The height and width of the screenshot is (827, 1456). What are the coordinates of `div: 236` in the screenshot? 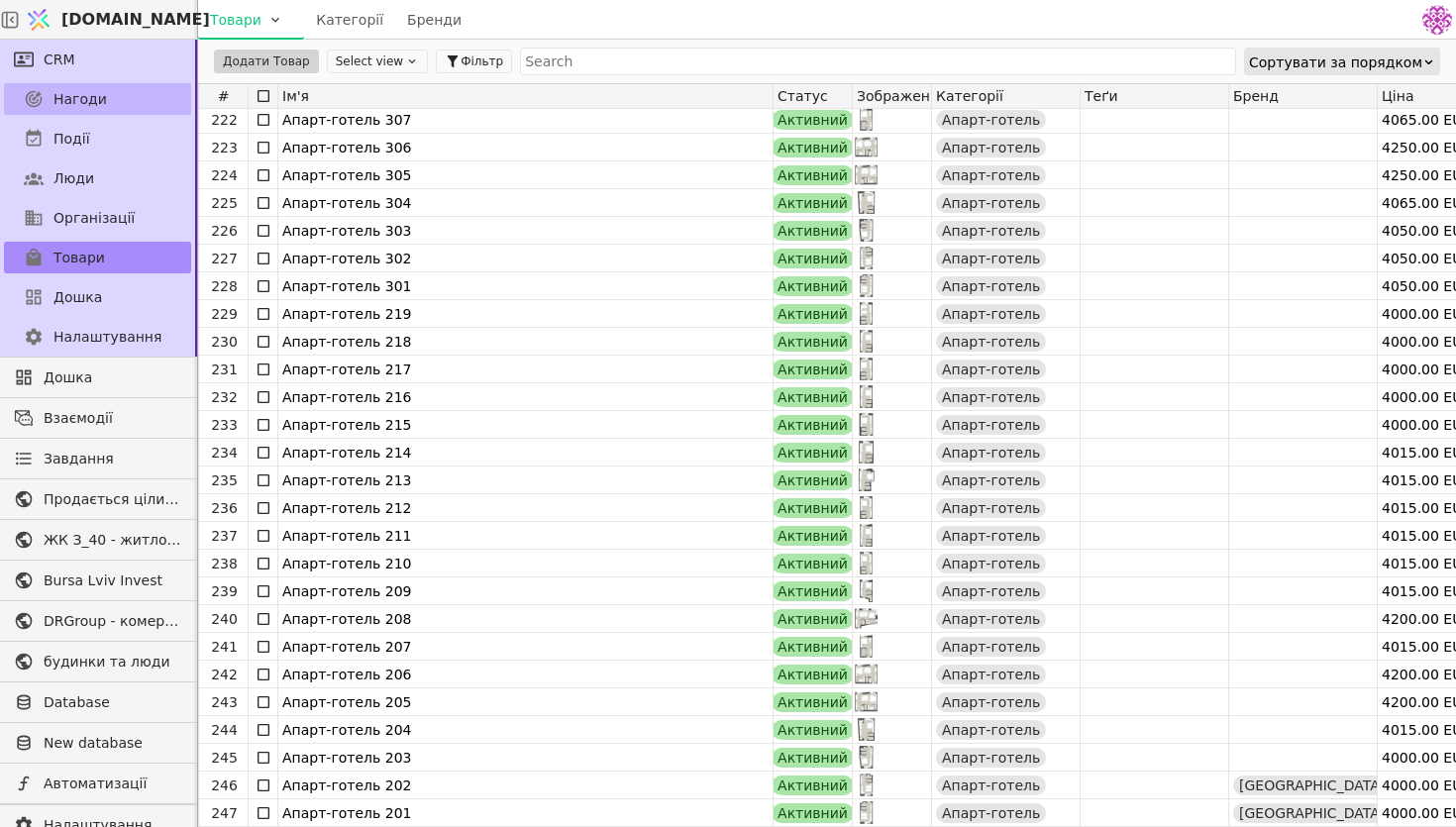 It's located at (224, 508).